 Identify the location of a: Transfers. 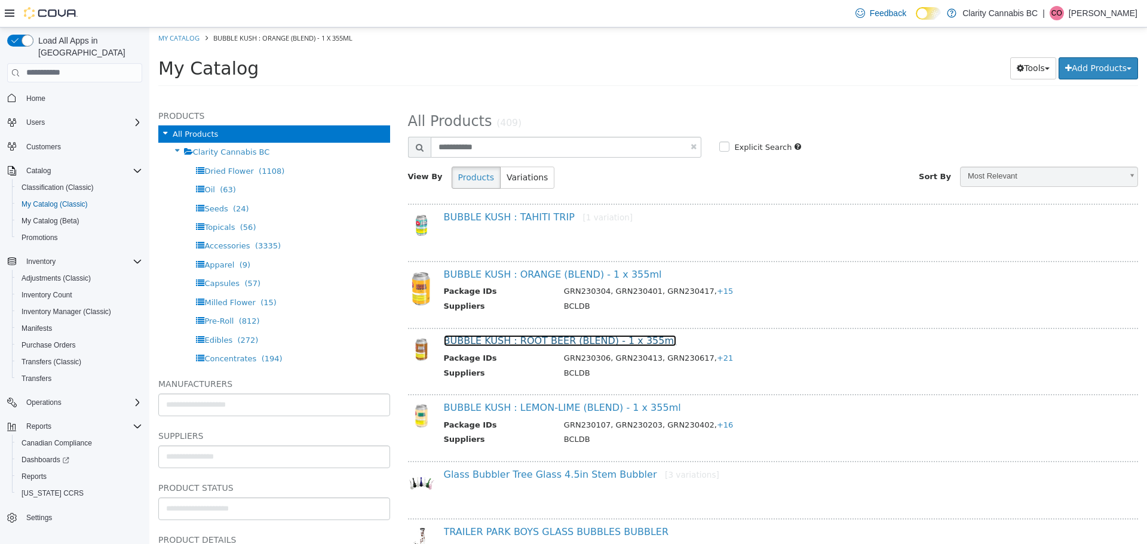
(36, 379).